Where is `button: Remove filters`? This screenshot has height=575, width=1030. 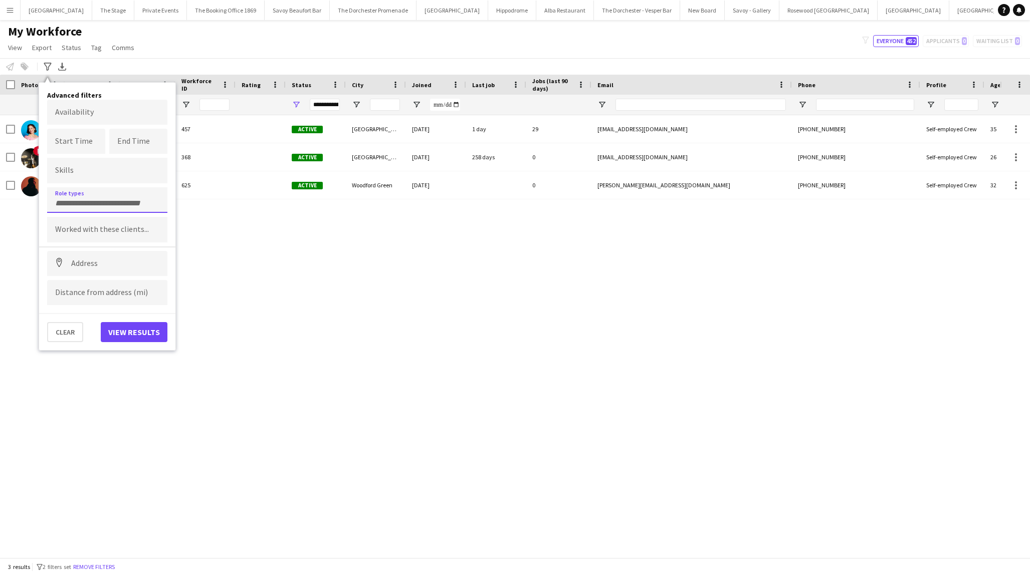 button: Remove filters is located at coordinates (94, 567).